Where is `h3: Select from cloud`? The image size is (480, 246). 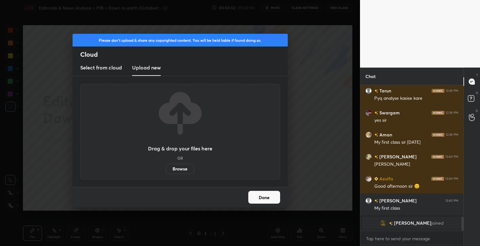
h3: Select from cloud is located at coordinates (101, 67).